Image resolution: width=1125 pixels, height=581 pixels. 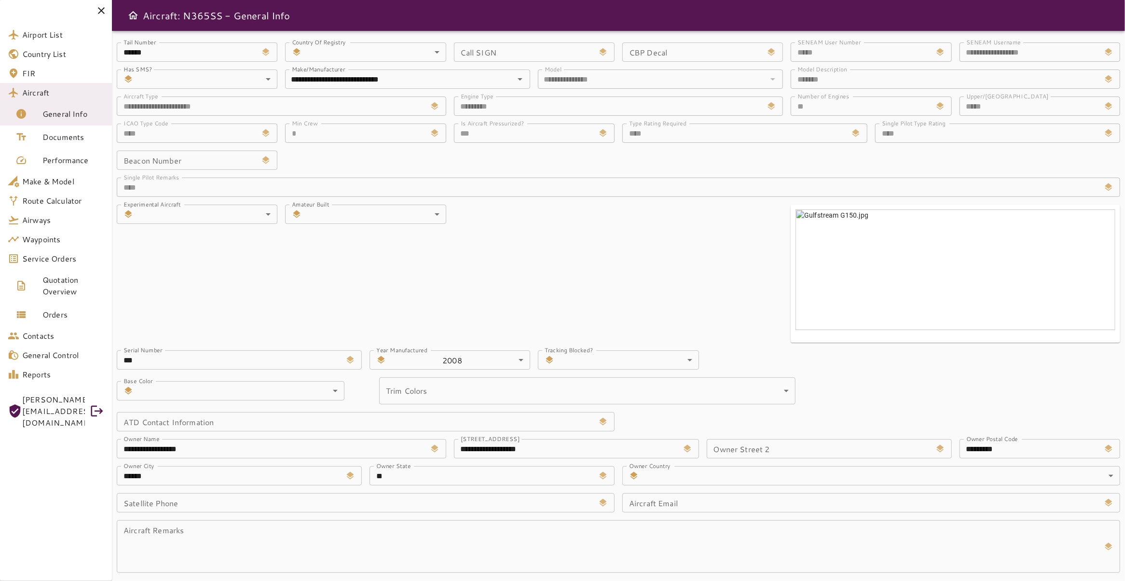 I want to click on label: Engine Type, so click(x=477, y=96).